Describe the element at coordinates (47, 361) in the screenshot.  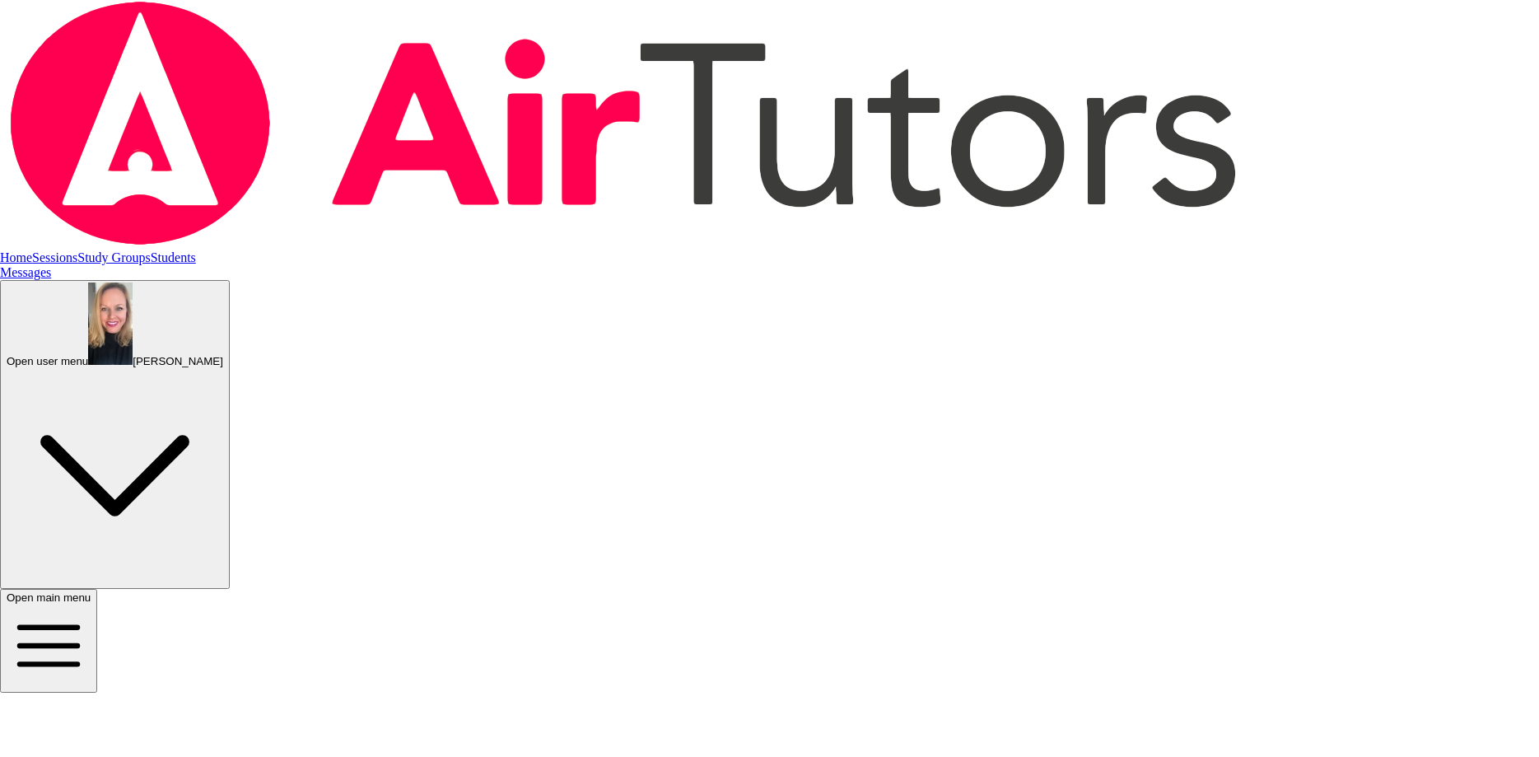
I see `span: Open user menu` at that location.